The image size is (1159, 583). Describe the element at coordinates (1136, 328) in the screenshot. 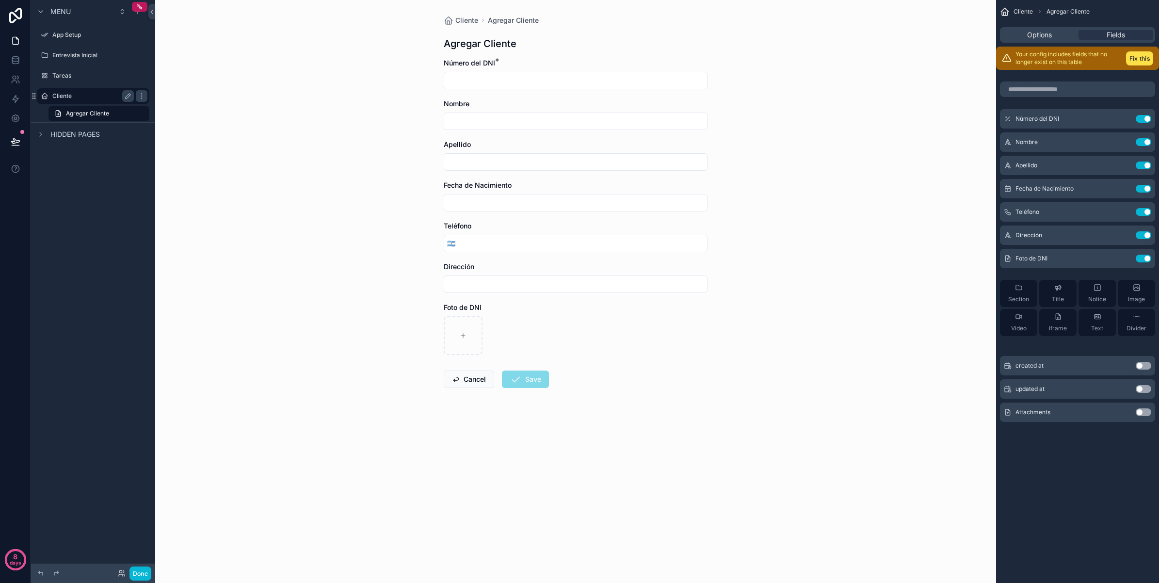

I see `span: Divider` at that location.